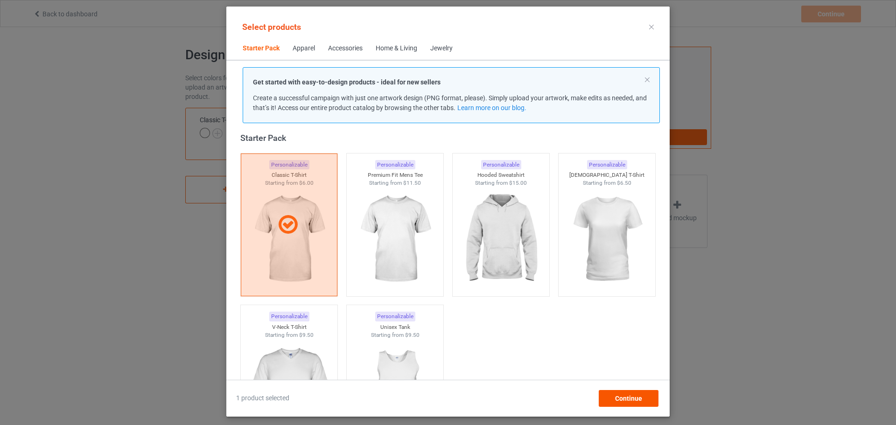 Image resolution: width=896 pixels, height=425 pixels. Describe the element at coordinates (442, 49) in the screenshot. I see `div: Jewelry` at that location.